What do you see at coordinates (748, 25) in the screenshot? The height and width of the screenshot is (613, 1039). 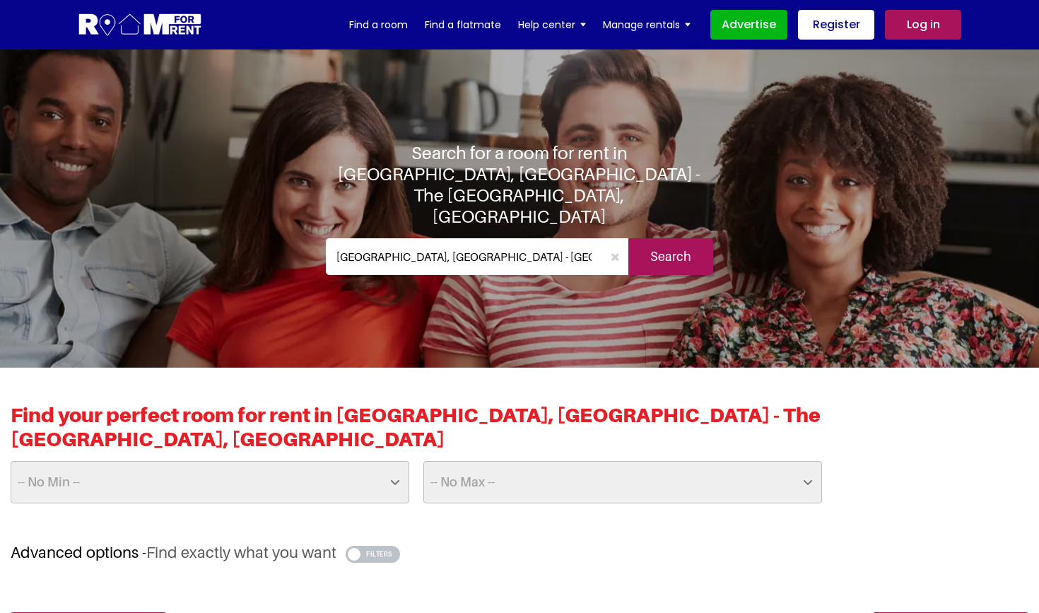 I see `a: Advertise` at bounding box center [748, 25].